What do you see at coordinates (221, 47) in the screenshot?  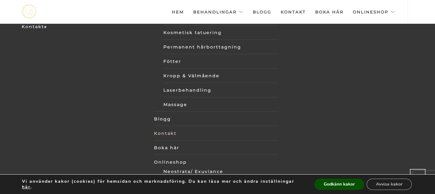 I see `a: Permanent hårborttagning` at bounding box center [221, 47].